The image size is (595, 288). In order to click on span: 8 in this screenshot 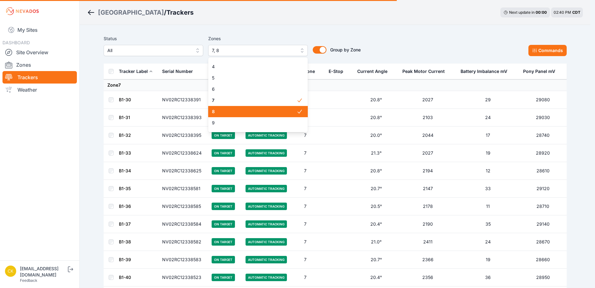, I will do `click(254, 111)`.